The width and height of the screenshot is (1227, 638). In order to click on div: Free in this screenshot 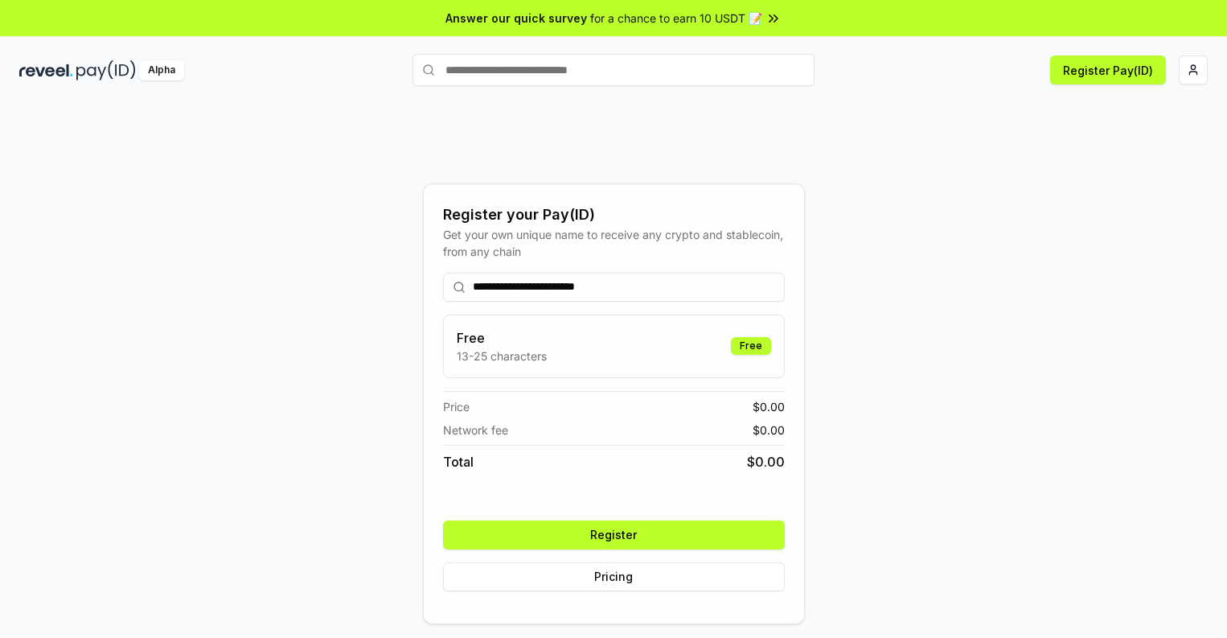, I will do `click(751, 346)`.